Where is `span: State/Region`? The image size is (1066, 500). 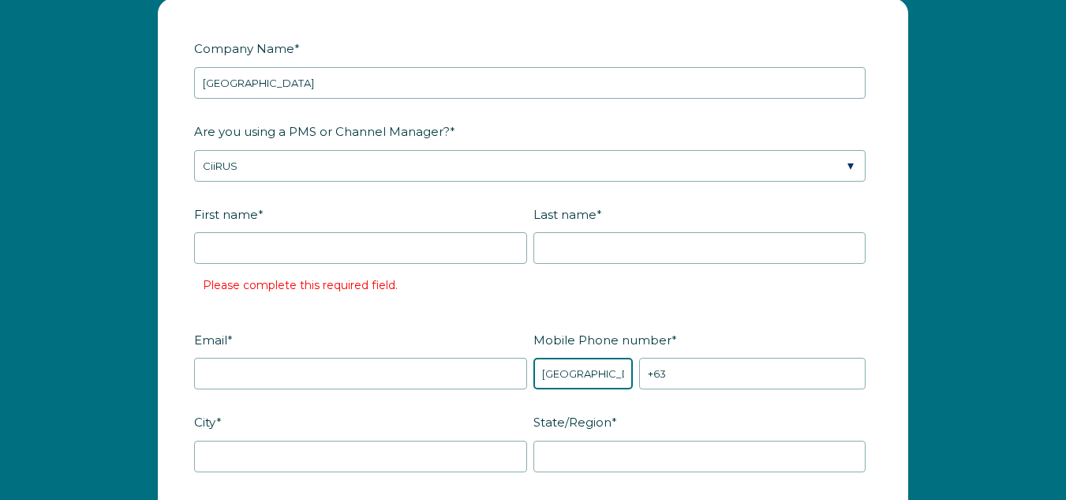 span: State/Region is located at coordinates (572, 421).